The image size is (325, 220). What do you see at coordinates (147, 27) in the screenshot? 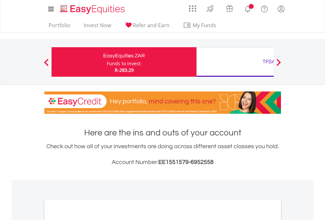
I see `a: Refer and Earn` at bounding box center [147, 27].